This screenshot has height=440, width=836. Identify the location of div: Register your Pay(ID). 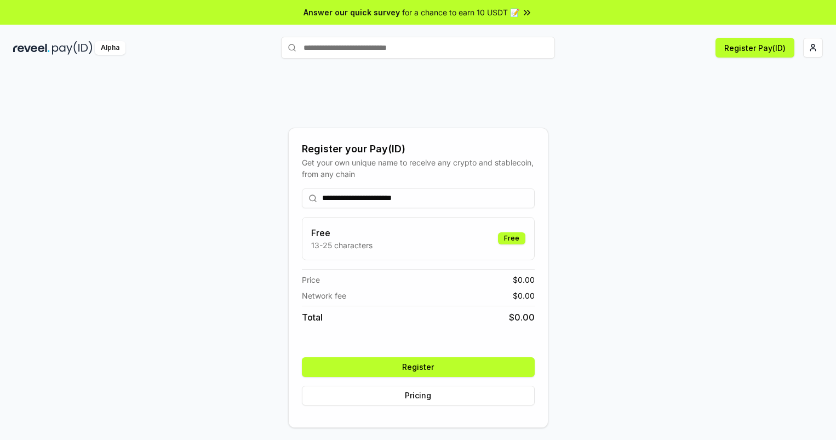
(418, 149).